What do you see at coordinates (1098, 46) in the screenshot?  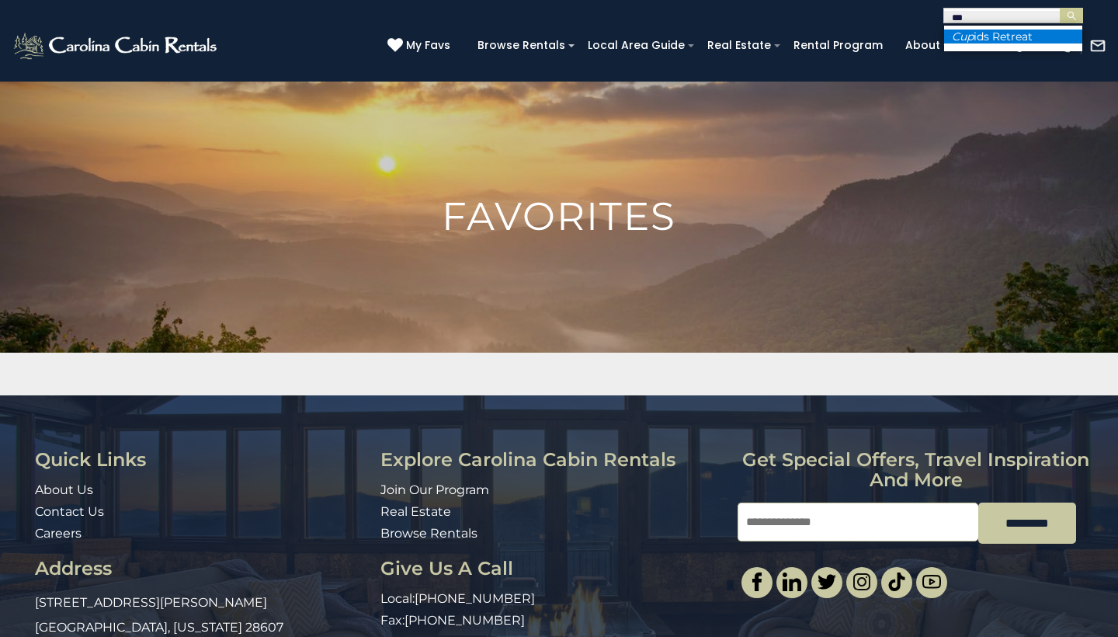 I see `img: mail-regular-white.png` at bounding box center [1098, 46].